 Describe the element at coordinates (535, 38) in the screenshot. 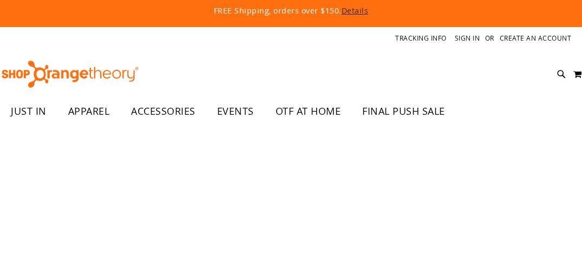

I see `a: Create an Account` at that location.